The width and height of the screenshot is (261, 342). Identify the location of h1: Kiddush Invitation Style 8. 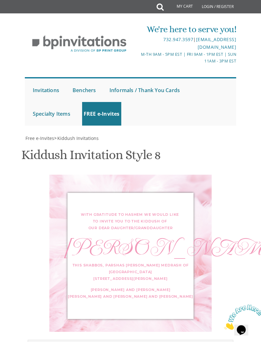
(91, 158).